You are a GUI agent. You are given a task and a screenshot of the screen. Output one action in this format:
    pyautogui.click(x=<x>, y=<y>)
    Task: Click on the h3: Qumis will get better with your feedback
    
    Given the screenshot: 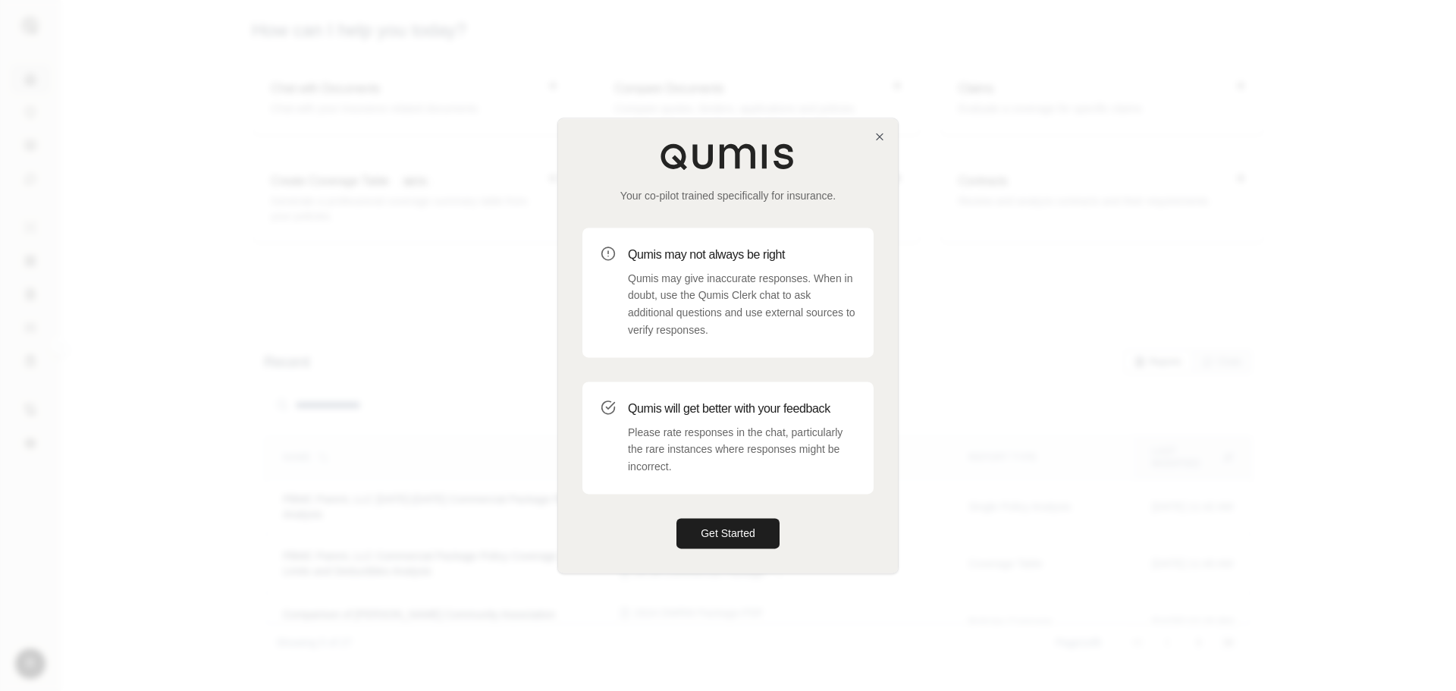 What is the action you would take?
    pyautogui.click(x=742, y=409)
    